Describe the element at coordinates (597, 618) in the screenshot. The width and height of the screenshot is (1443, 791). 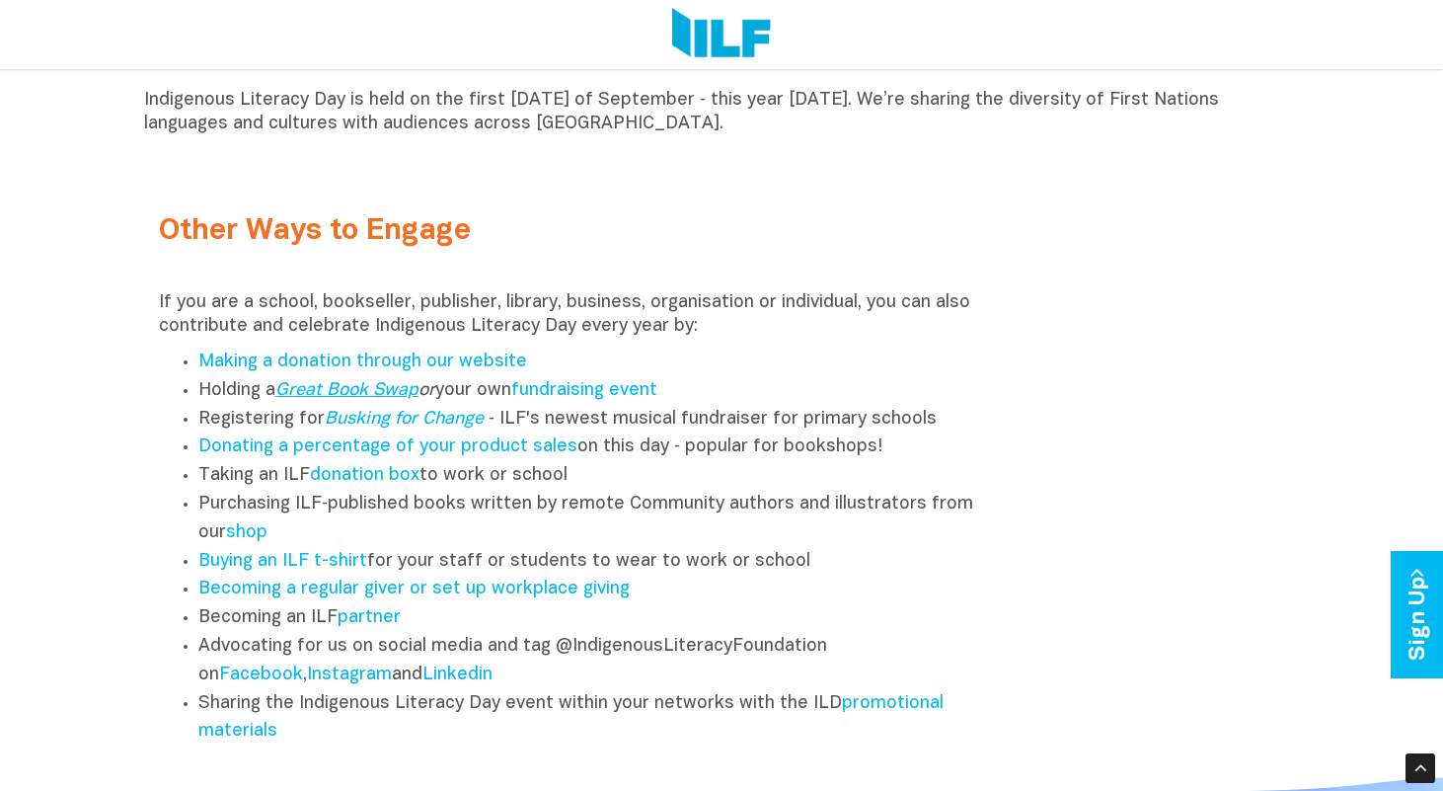
I see `li: Becoming an ILF` at that location.